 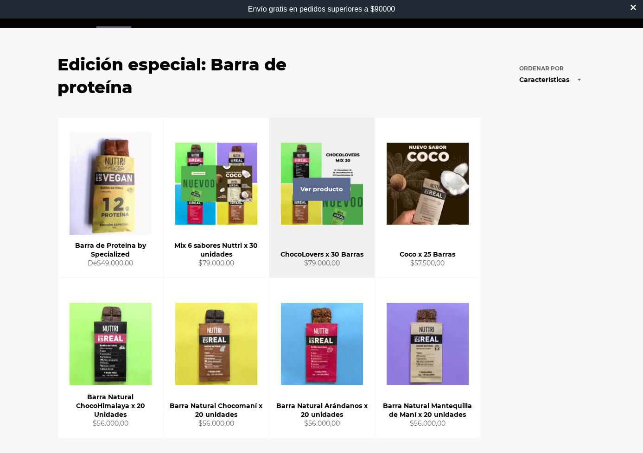 I want to click on span: Ver producto, so click(x=322, y=190).